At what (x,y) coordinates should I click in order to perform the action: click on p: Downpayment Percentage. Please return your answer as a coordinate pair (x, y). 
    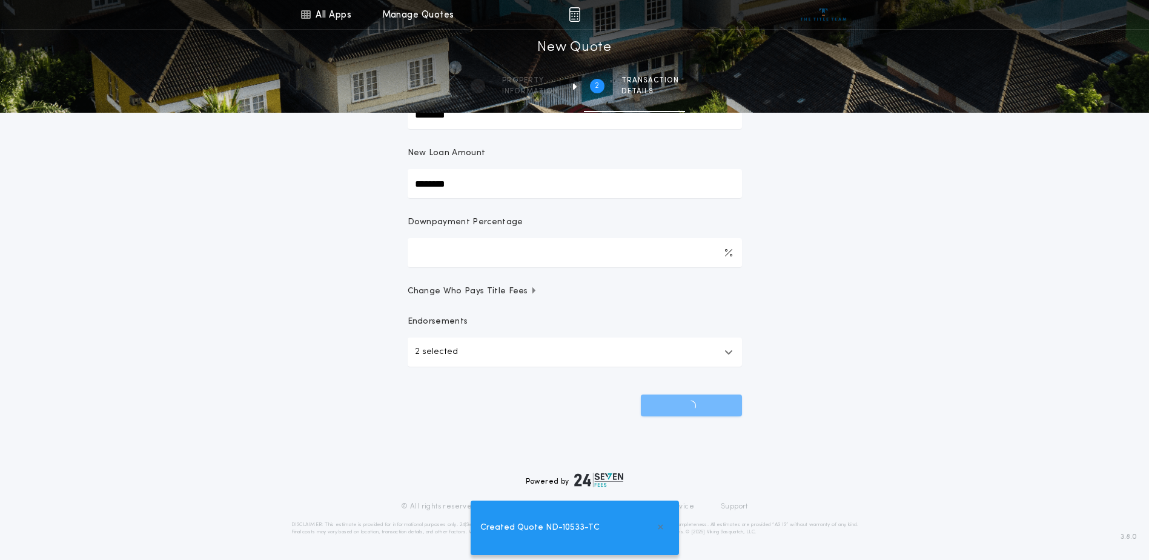
    Looking at the image, I should click on (465, 222).